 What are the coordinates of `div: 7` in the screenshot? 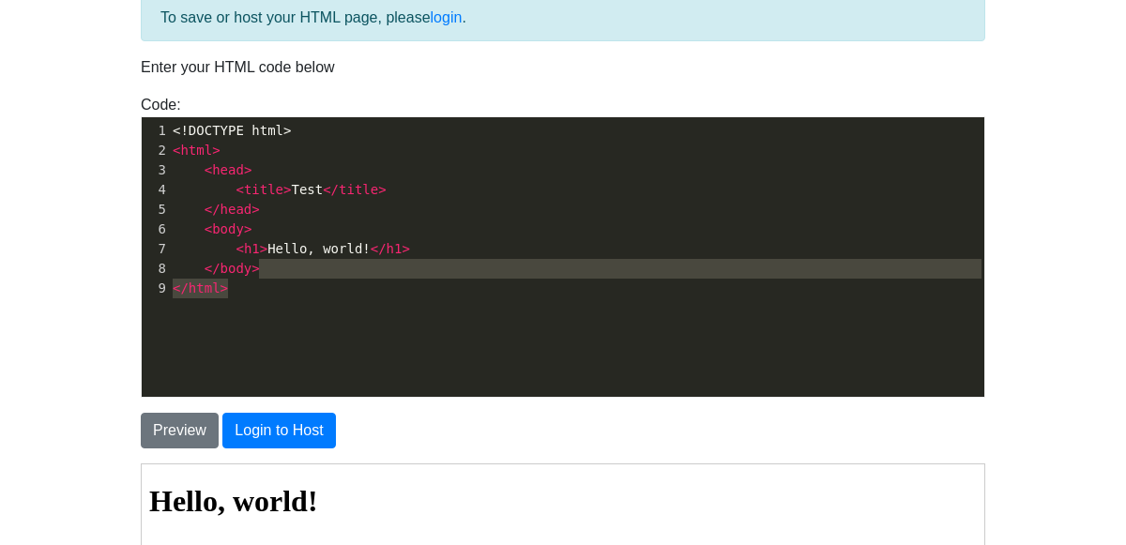 It's located at (155, 249).